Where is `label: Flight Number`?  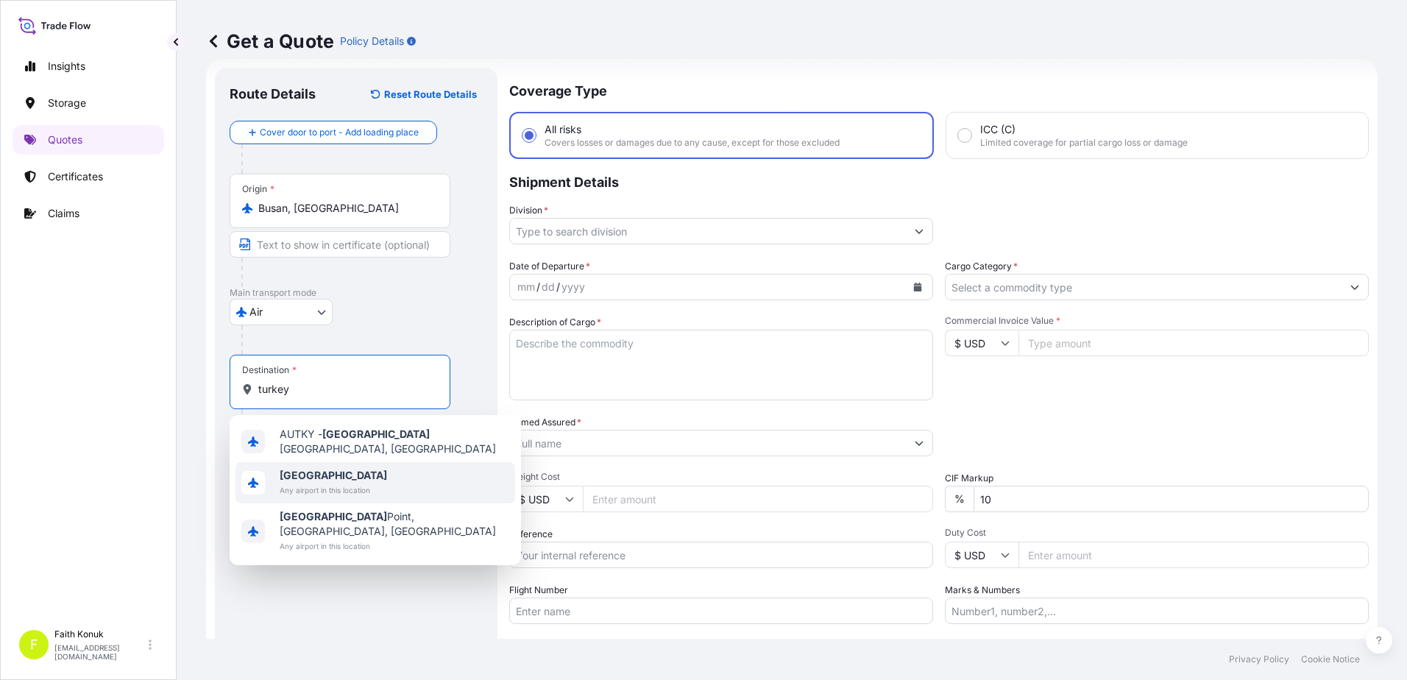
label: Flight Number is located at coordinates (538, 590).